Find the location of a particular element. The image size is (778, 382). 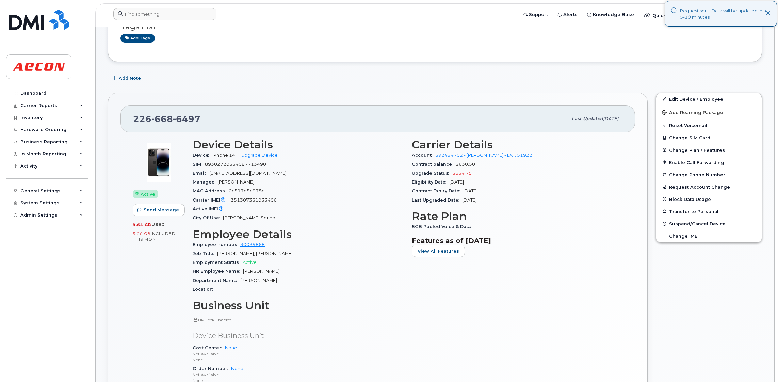

span: Quicklinks is located at coordinates (665, 15).